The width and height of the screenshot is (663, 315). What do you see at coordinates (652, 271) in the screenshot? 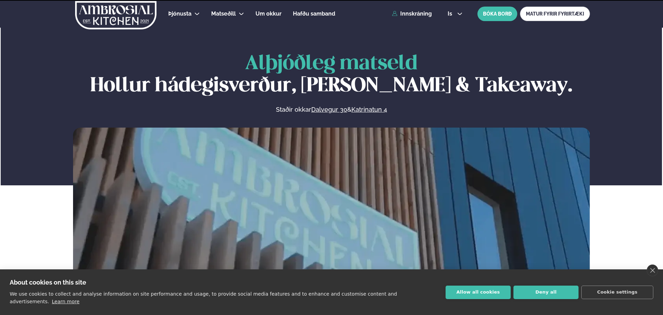
I see `a: close` at bounding box center [652, 271].